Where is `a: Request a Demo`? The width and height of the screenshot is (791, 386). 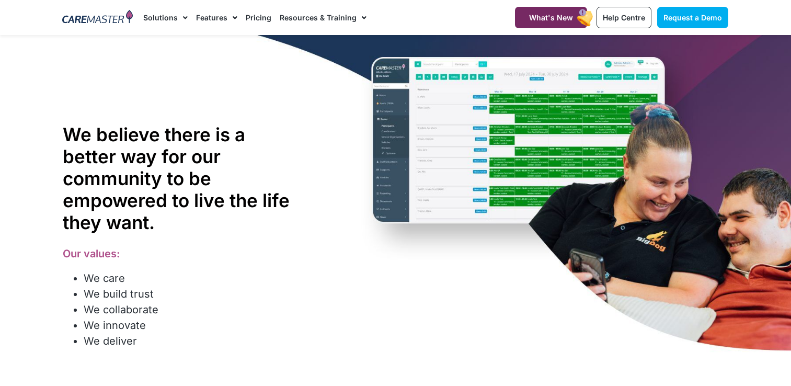
a: Request a Demo is located at coordinates (693, 17).